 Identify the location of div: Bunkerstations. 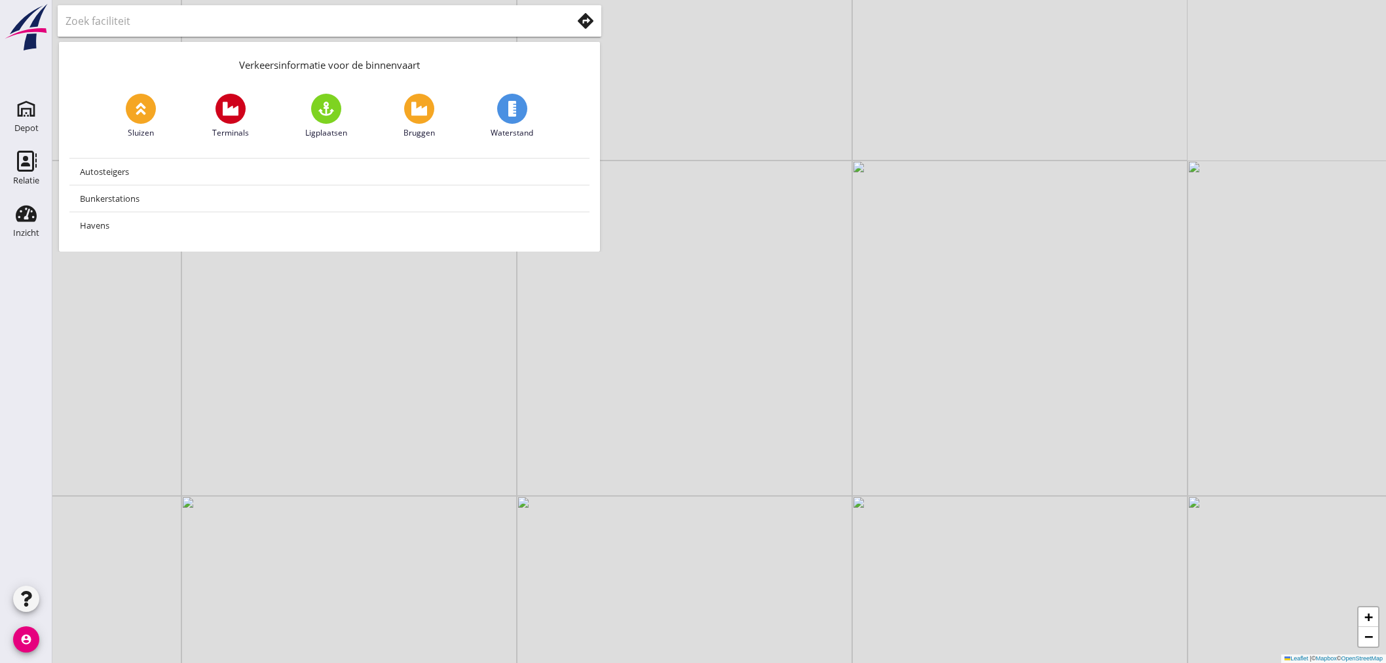
(330, 199).